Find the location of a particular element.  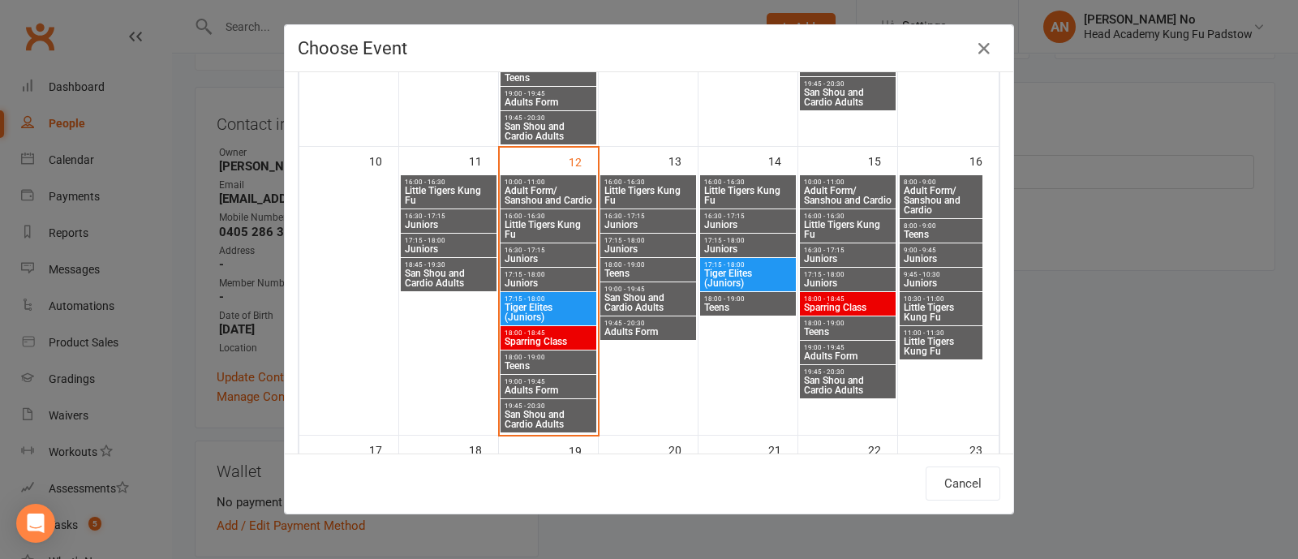

div: 16 is located at coordinates (984, 160).